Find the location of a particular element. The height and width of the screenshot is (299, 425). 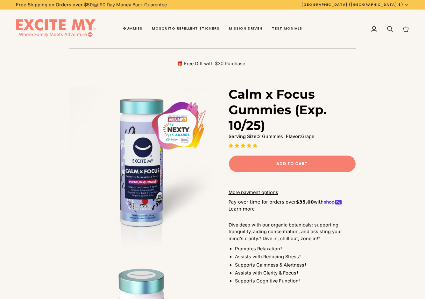

a: Gummies is located at coordinates (132, 29).